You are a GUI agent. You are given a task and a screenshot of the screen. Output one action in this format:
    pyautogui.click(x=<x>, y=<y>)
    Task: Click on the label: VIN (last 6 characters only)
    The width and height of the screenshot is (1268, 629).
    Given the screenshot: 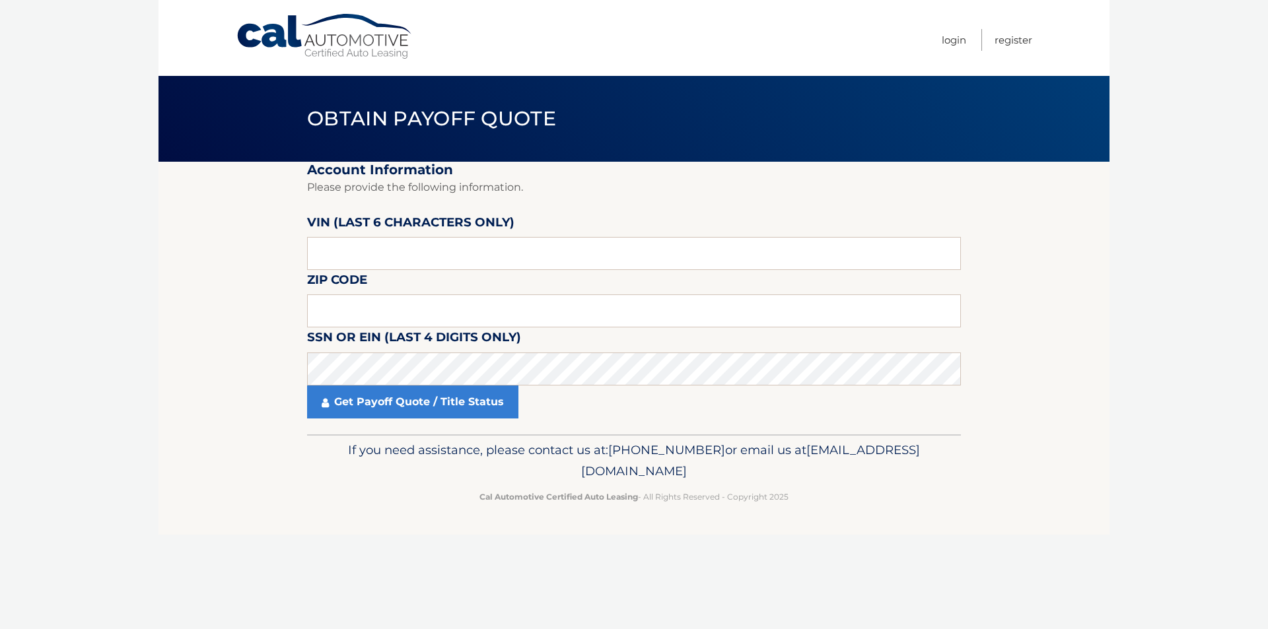 What is the action you would take?
    pyautogui.click(x=411, y=225)
    